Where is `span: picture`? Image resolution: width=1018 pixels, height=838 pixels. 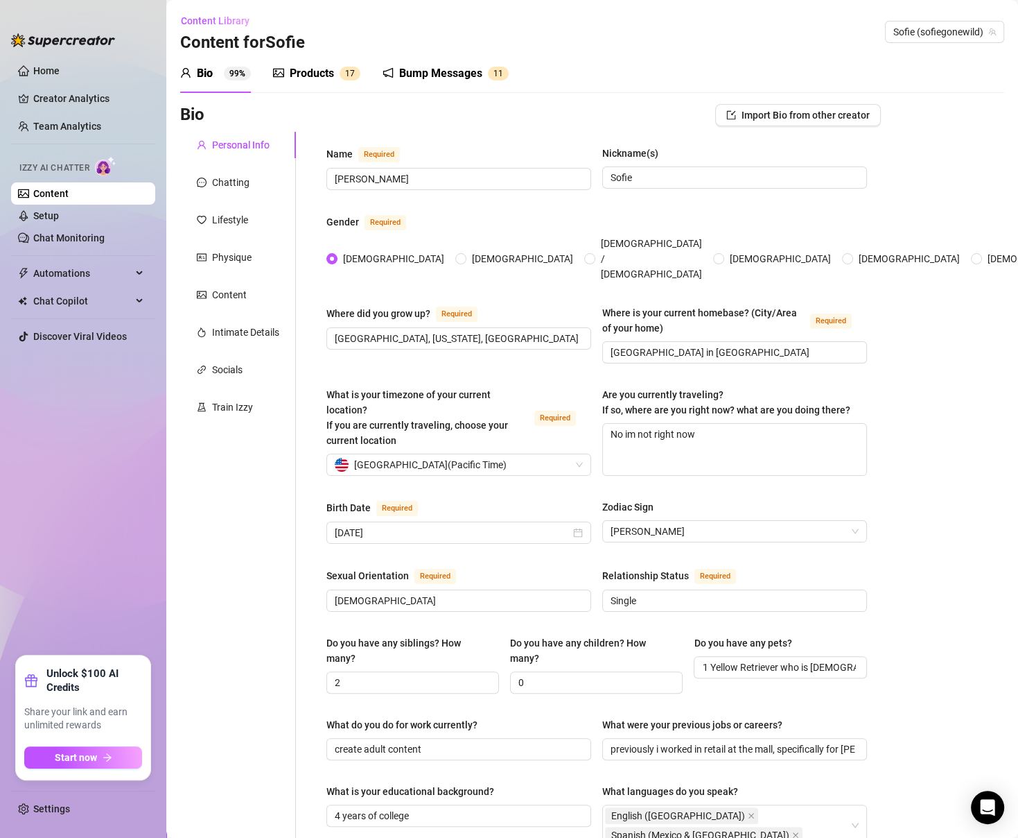 span: picture is located at coordinates (279, 73).